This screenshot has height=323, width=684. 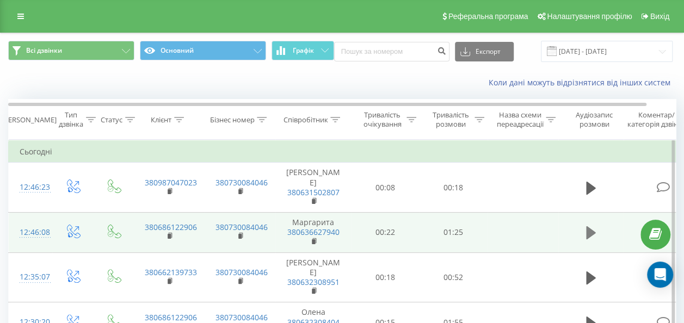 What do you see at coordinates (450, 120) in the screenshot?
I see `div: Тривалість розмови` at bounding box center [450, 120].